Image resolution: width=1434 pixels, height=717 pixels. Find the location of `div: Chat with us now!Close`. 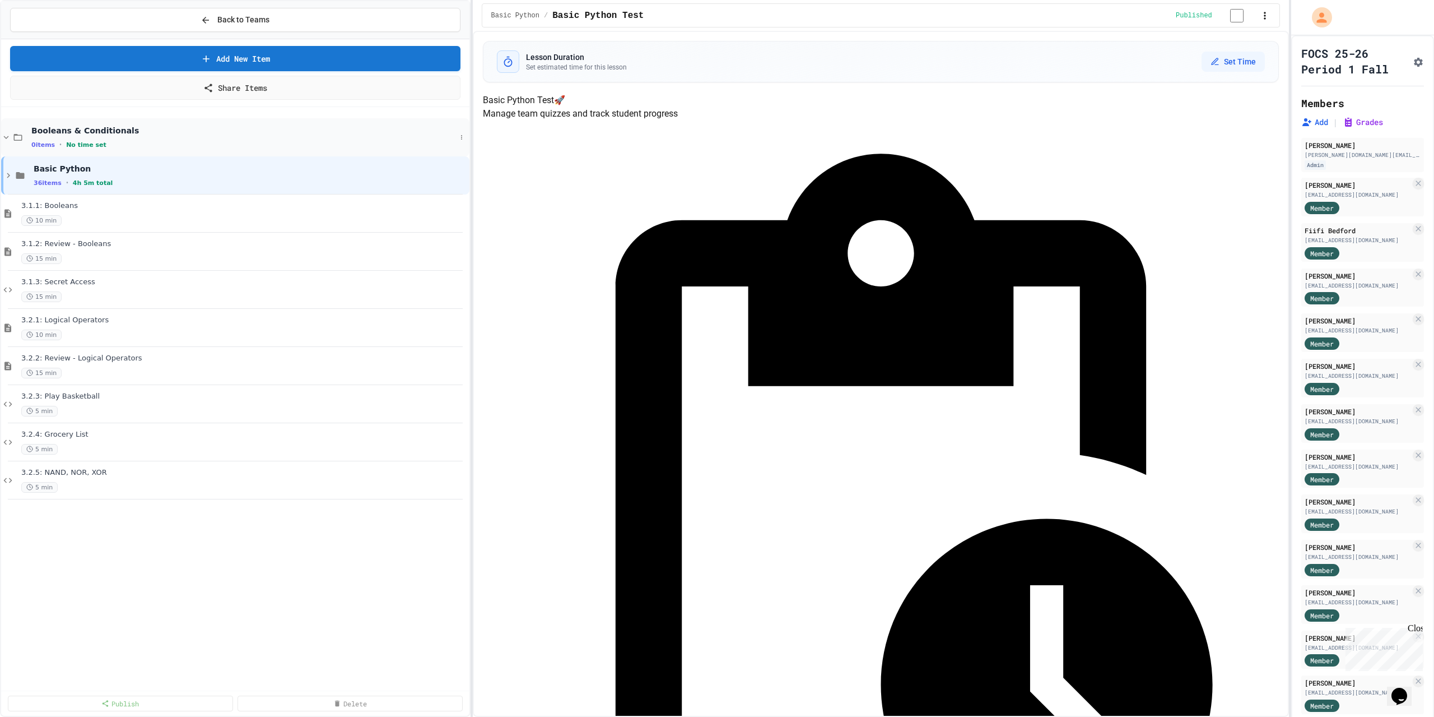

div: Chat with us now!Close is located at coordinates (41, 38).